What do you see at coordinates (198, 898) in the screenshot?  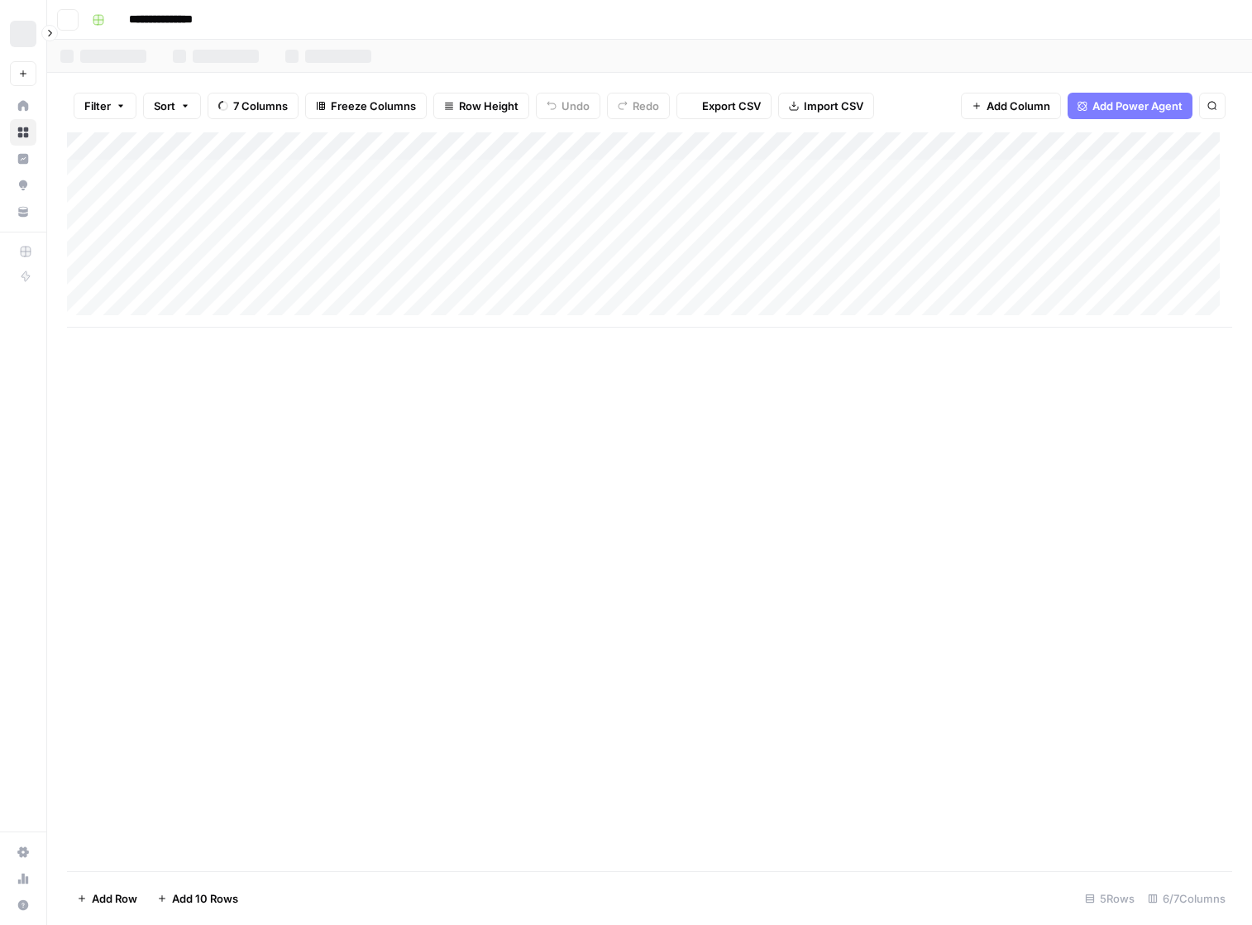 I see `button: Add 10 Rows` at bounding box center [198, 898].